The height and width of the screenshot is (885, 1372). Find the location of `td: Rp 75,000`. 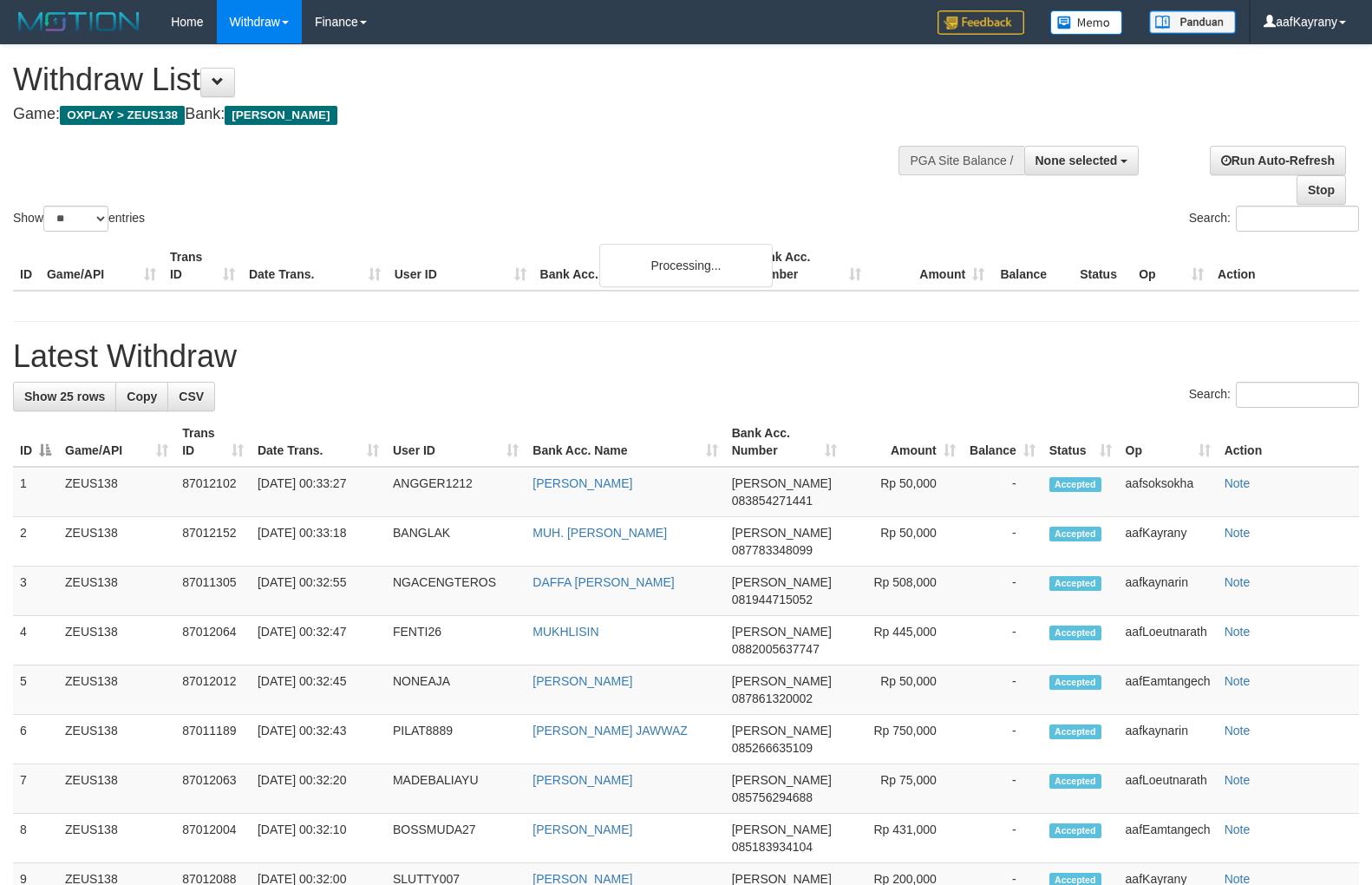

td: Rp 75,000 is located at coordinates (902, 788).